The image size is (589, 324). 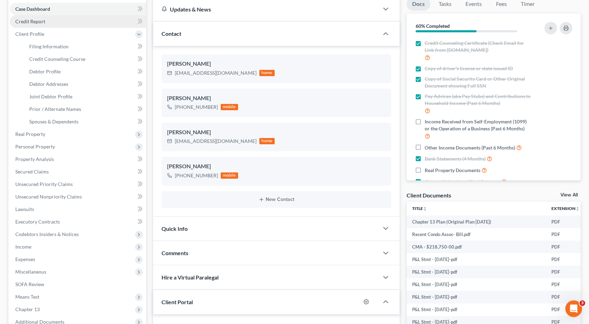 I want to click on span: Joint Debtor Profile, so click(x=51, y=96).